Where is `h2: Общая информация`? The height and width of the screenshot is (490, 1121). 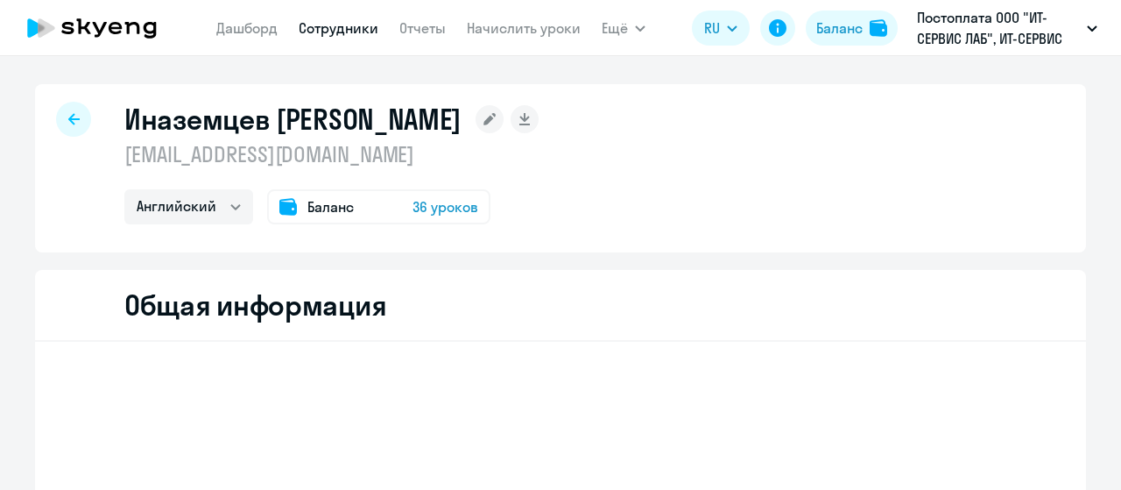
h2: Общая информация is located at coordinates (255, 305).